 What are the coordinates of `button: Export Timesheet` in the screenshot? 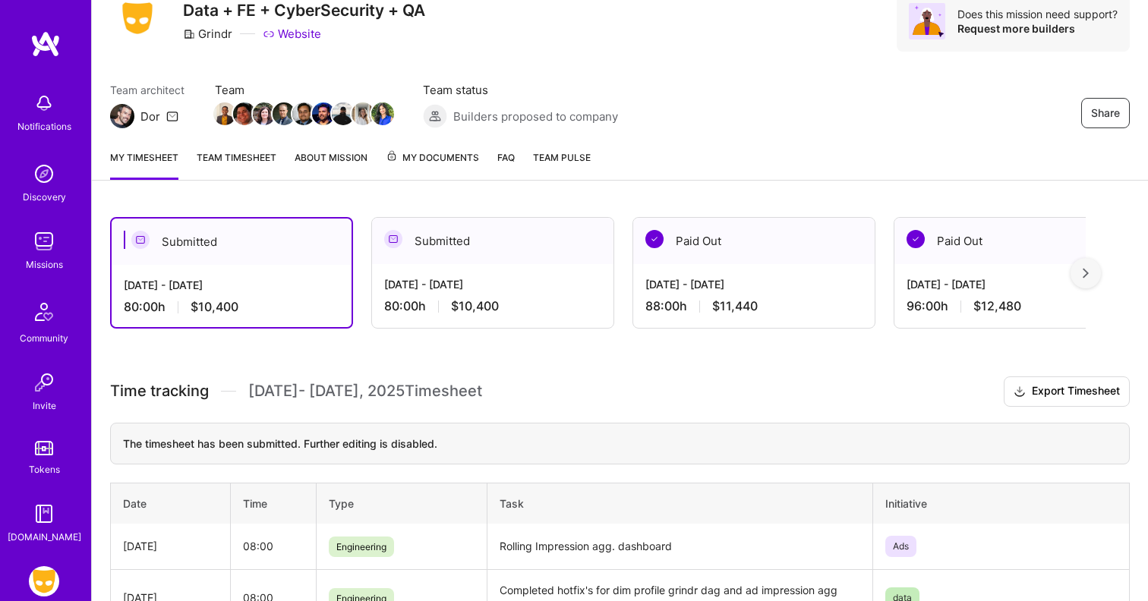 It's located at (1067, 392).